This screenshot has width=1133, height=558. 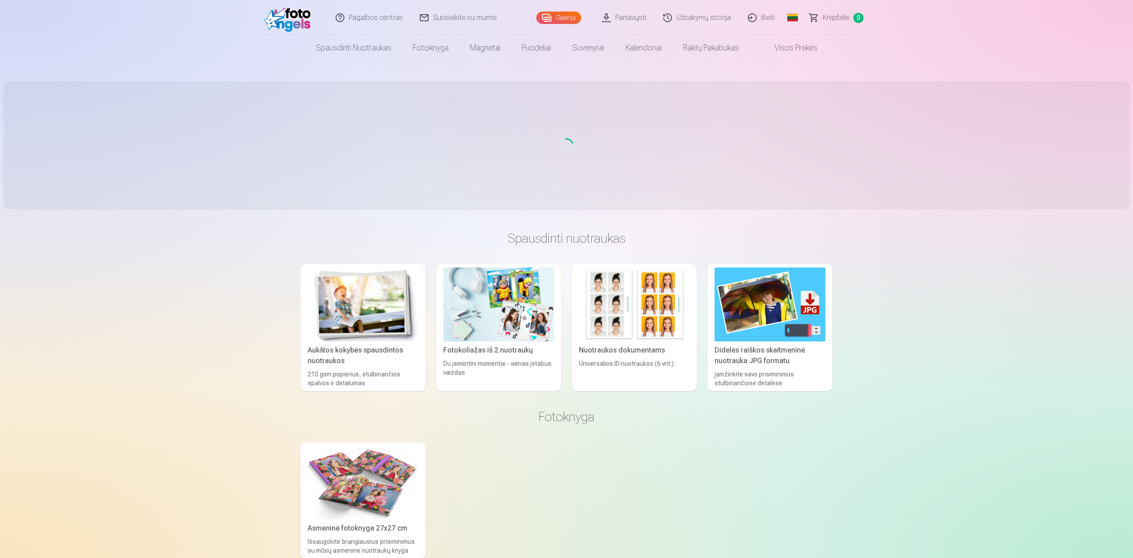 What do you see at coordinates (858, 18) in the screenshot?
I see `span: 0` at bounding box center [858, 18].